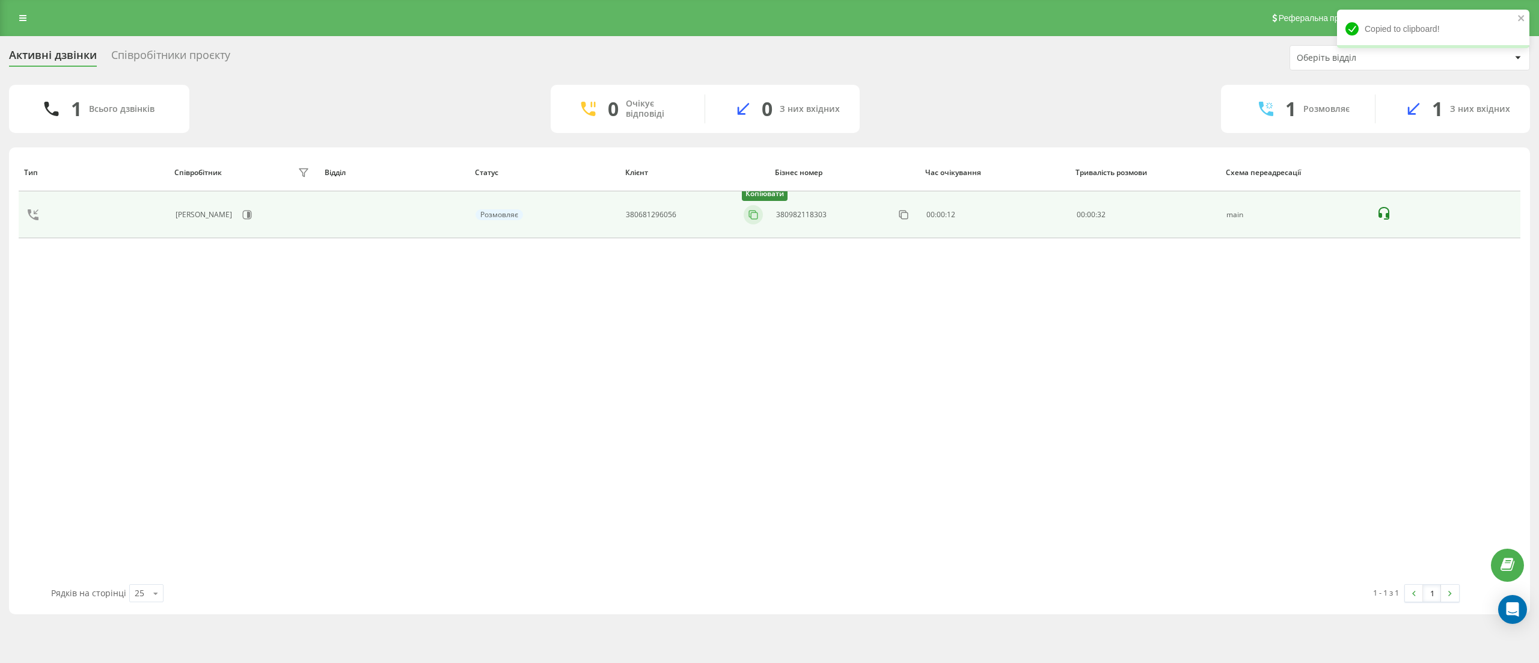  I want to click on div: Тривалість розмови, so click(1145, 173).